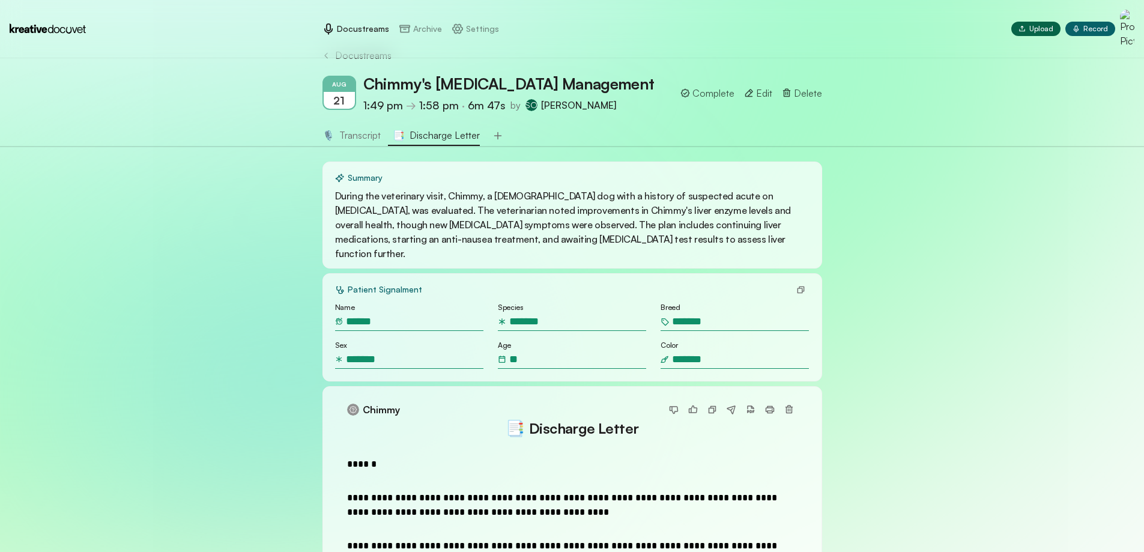 This screenshot has width=1144, height=552. Describe the element at coordinates (420, 29) in the screenshot. I see `a: Archive` at that location.